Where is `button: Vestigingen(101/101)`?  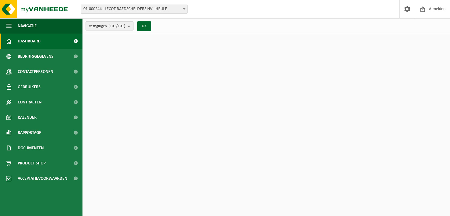
button: Vestigingen(101/101) is located at coordinates (109, 26).